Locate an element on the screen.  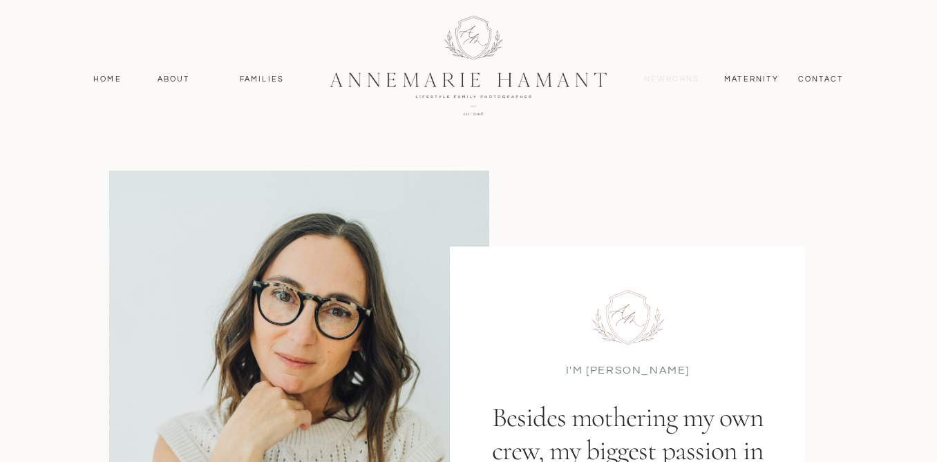
a: Home is located at coordinates (107, 79).